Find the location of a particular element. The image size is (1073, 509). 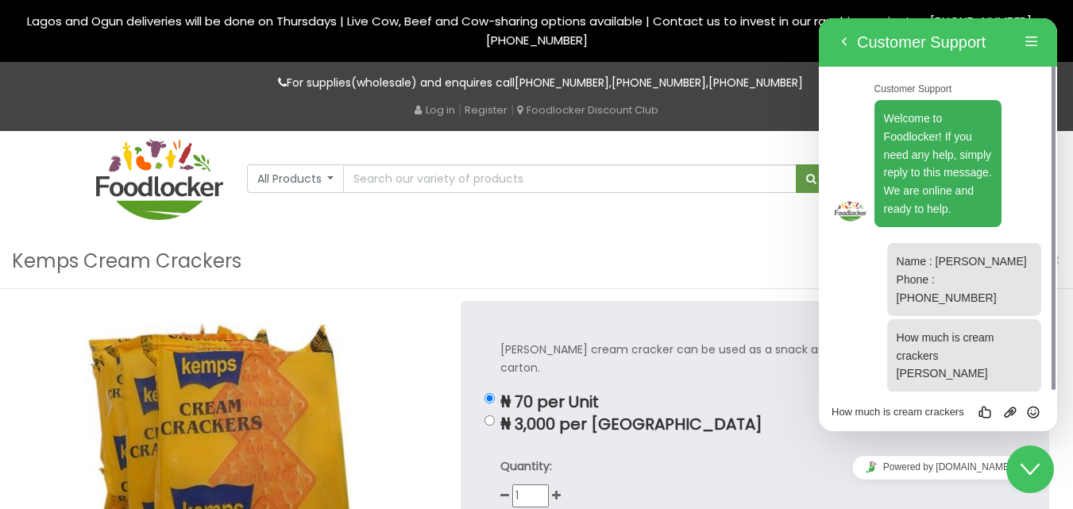

input: Search our variety of products is located at coordinates (570, 179).